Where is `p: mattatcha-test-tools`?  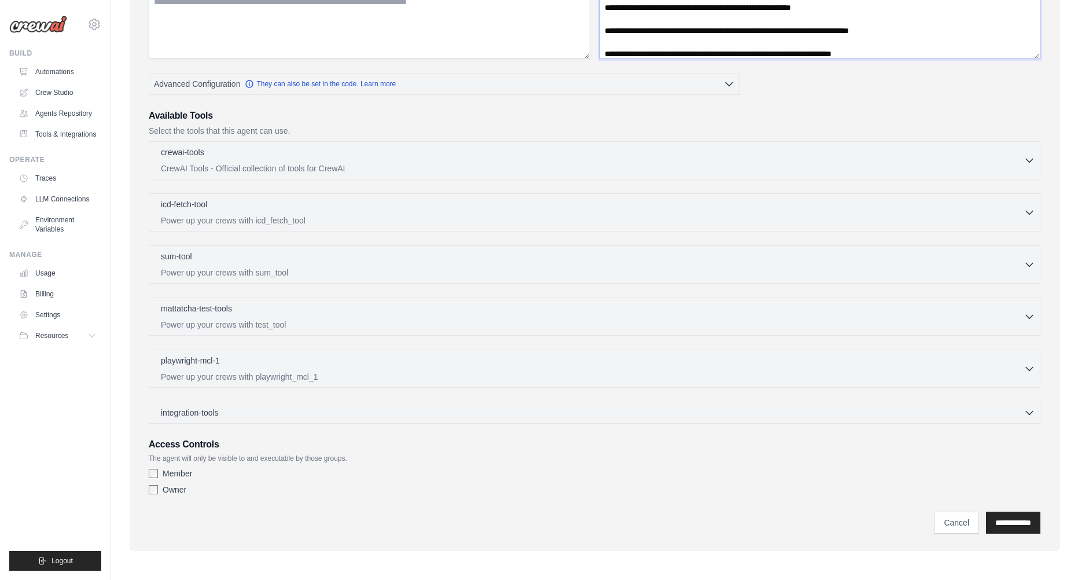
p: mattatcha-test-tools is located at coordinates (196, 309).